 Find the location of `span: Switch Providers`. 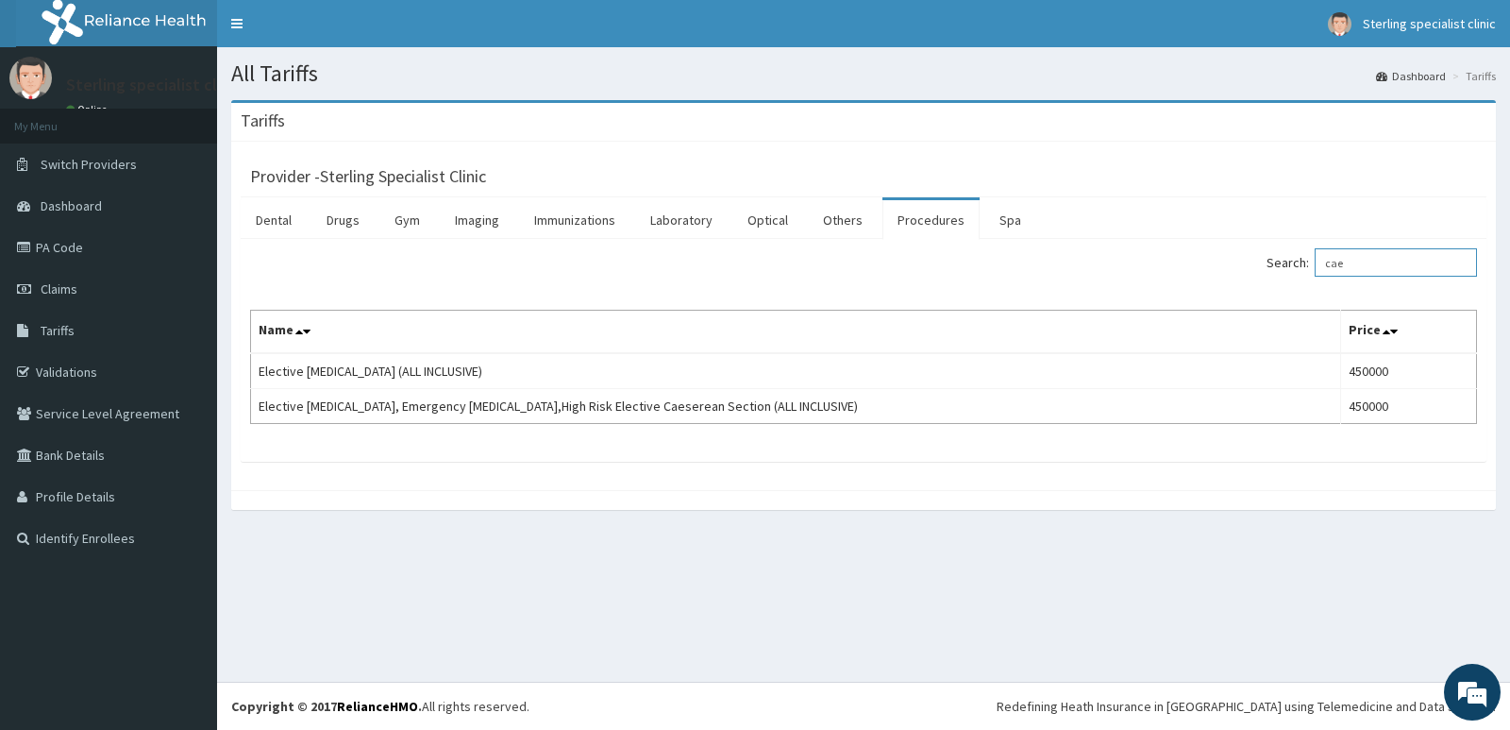

span: Switch Providers is located at coordinates (89, 164).